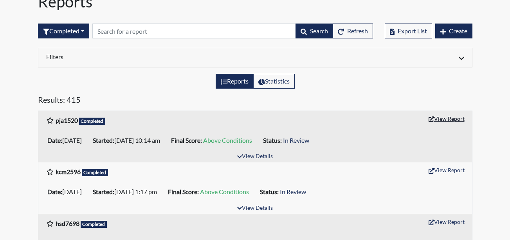 Image resolution: width=510 pixels, height=240 pixels. What do you see at coordinates (408, 31) in the screenshot?
I see `button: Export List` at bounding box center [408, 31].